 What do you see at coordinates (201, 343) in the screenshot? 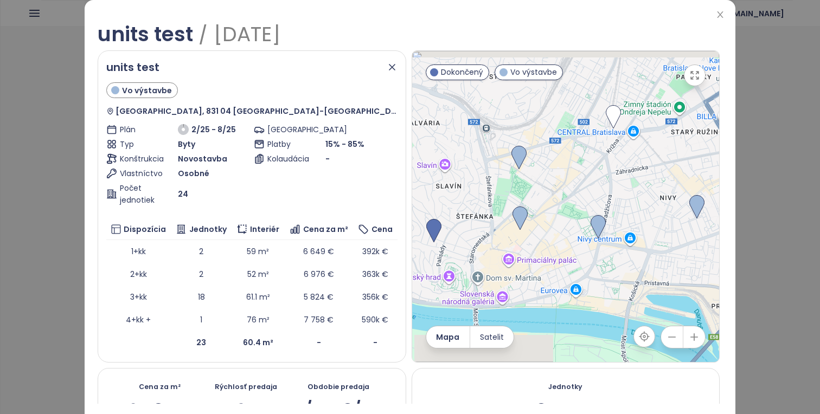
I see `b: 23` at bounding box center [201, 343].